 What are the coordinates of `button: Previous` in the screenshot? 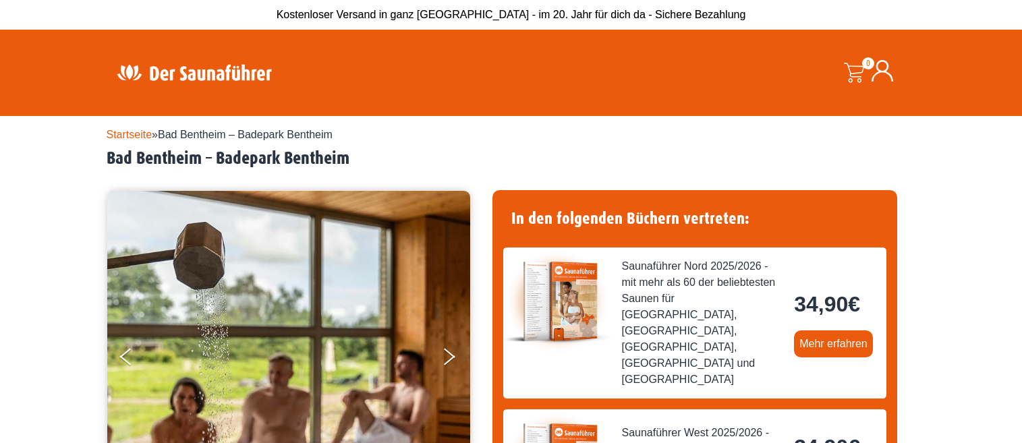 It's located at (137, 360).